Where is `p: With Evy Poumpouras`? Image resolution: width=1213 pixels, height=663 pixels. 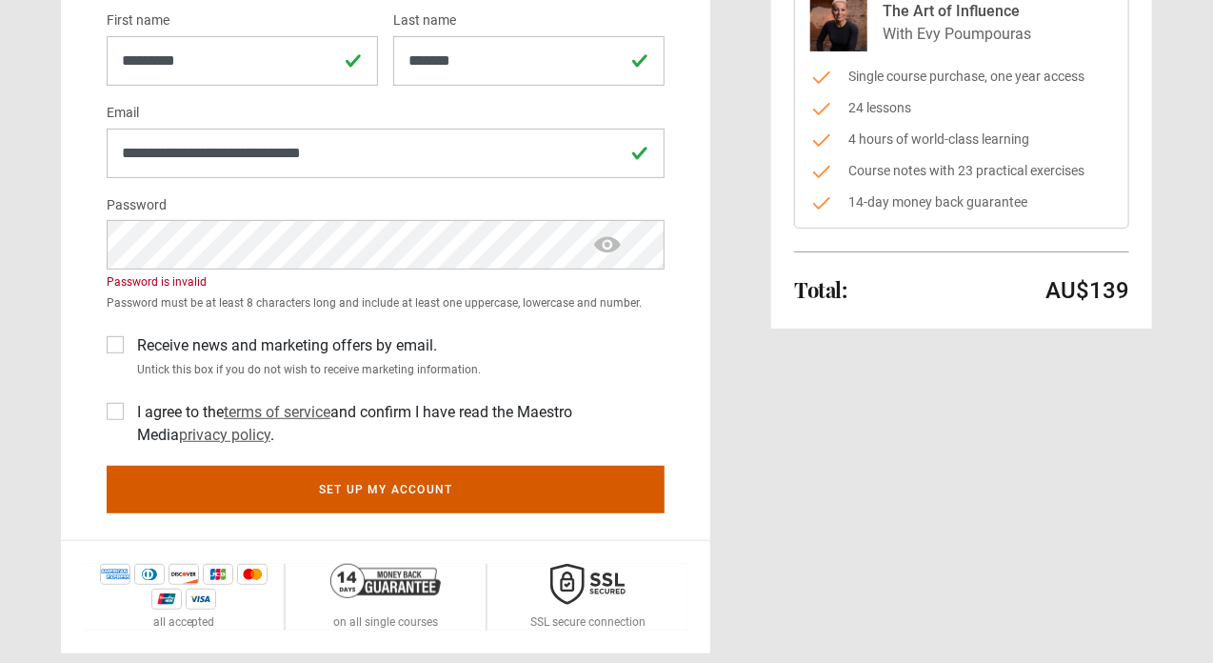 p: With Evy Poumpouras is located at coordinates (957, 34).